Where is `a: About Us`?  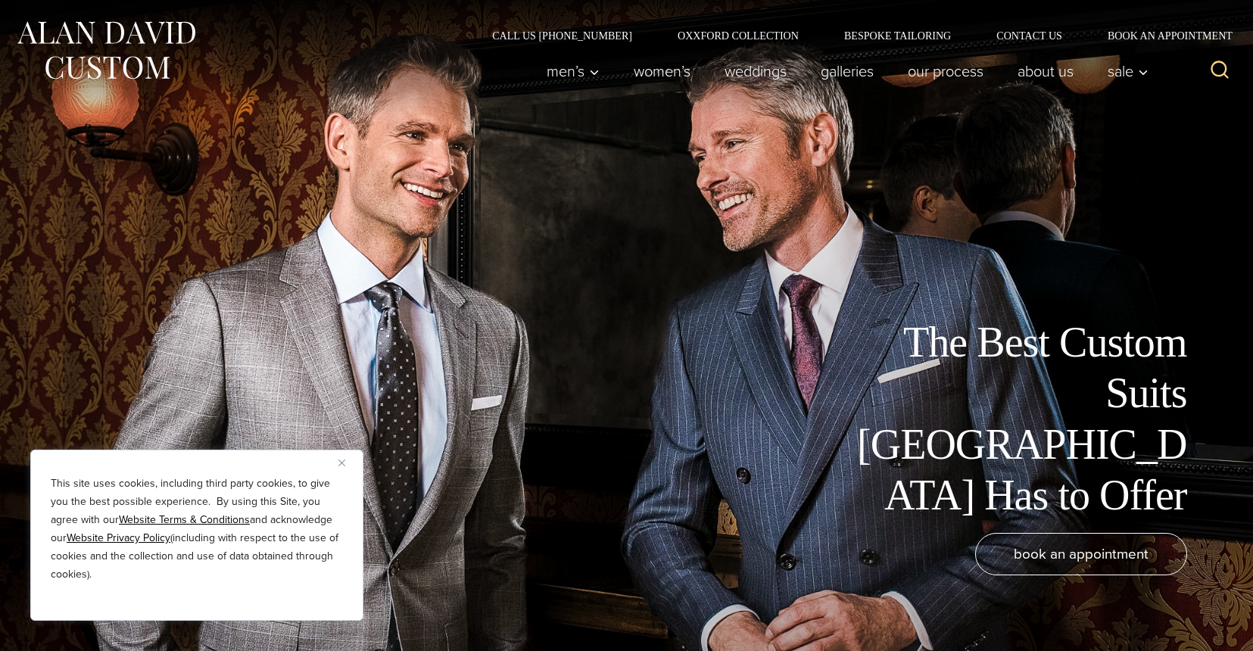
a: About Us is located at coordinates (1045, 71).